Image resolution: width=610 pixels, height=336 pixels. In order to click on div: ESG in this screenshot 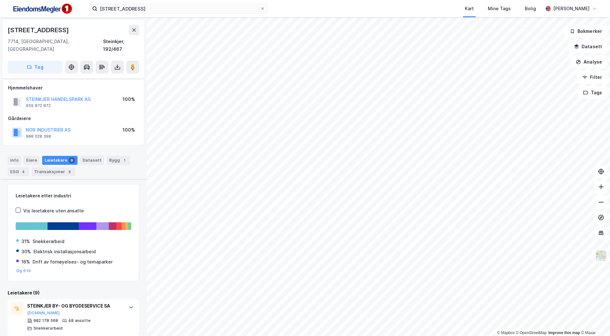, I will do `click(18, 172)`.